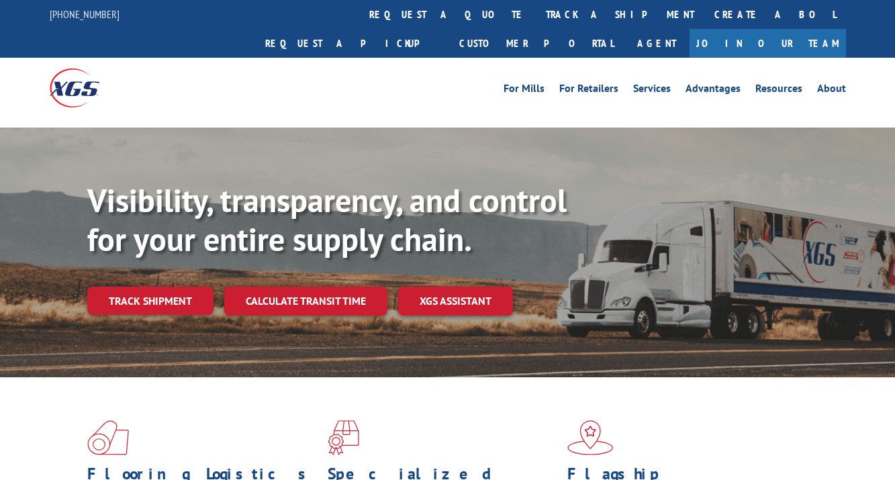 This screenshot has height=480, width=895. I want to click on a: Agent, so click(657, 43).